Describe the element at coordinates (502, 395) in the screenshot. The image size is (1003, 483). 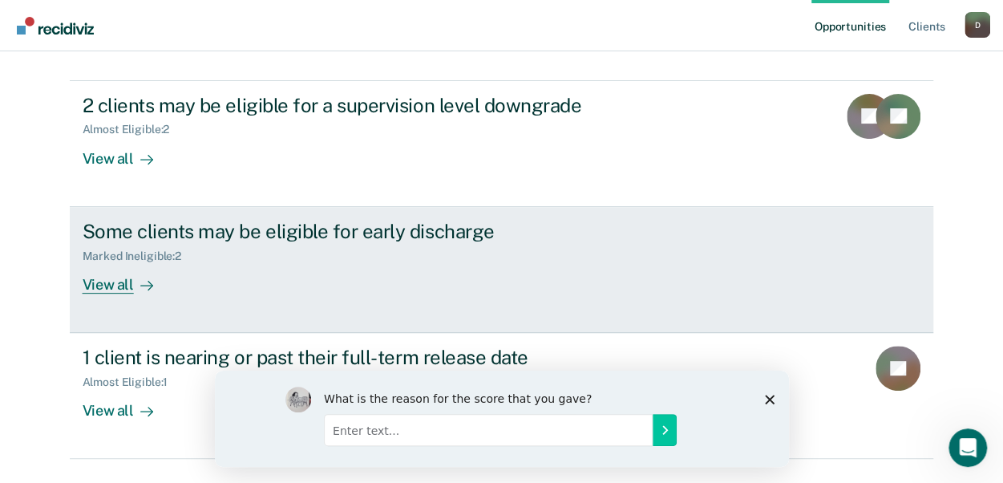
I see `a: 1 client is nearing or past their full-term release dateAlmost Eligible:1View all` at that location.